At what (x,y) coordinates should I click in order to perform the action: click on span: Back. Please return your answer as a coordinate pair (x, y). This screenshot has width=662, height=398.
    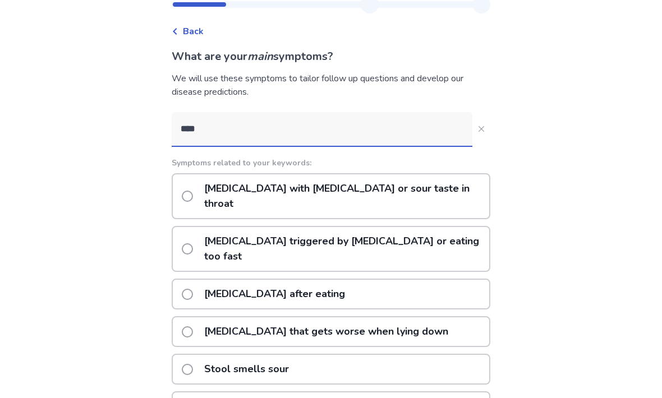
    Looking at the image, I should click on (193, 31).